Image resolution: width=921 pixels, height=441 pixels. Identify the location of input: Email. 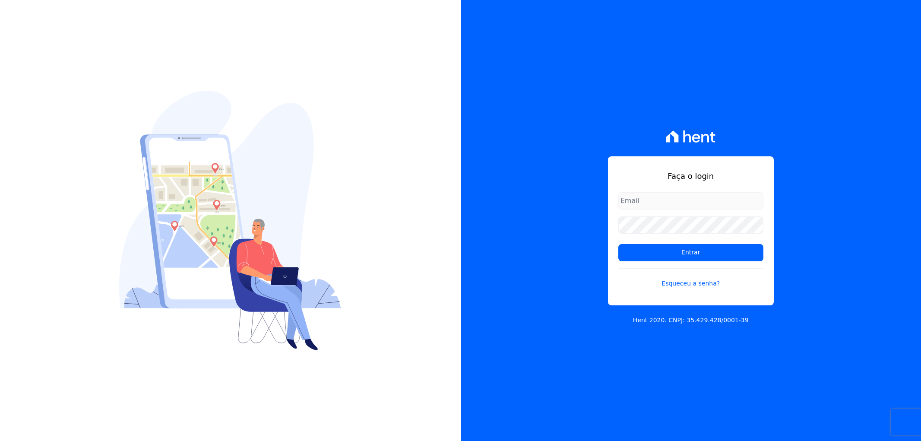
(691, 201).